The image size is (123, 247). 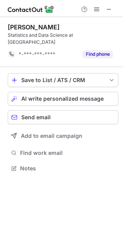 What do you see at coordinates (97, 54) in the screenshot?
I see `button: Reveal Button` at bounding box center [97, 54].